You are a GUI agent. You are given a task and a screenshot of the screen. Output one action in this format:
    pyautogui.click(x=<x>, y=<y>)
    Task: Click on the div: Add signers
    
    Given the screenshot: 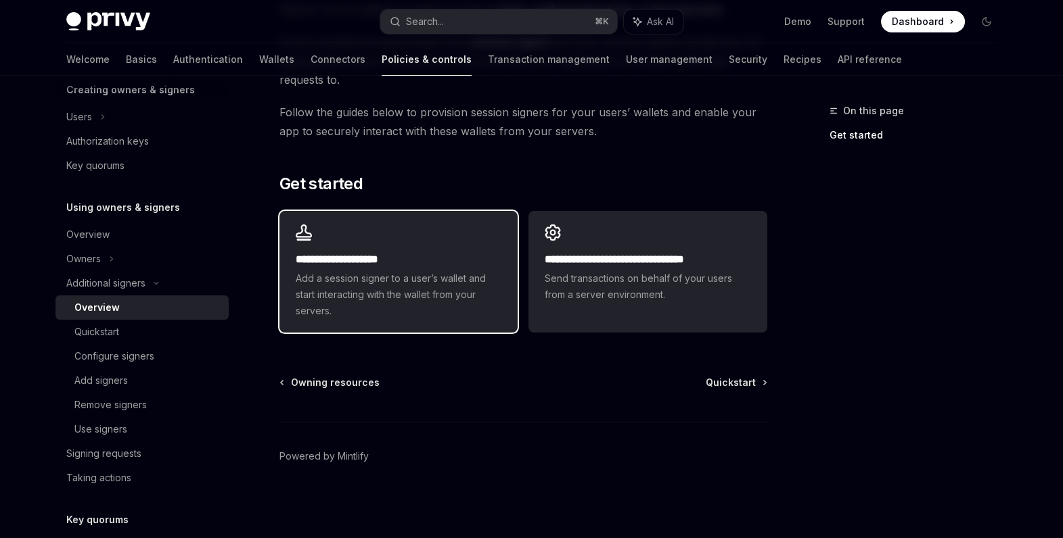 What is the action you would take?
    pyautogui.click(x=101, y=381)
    